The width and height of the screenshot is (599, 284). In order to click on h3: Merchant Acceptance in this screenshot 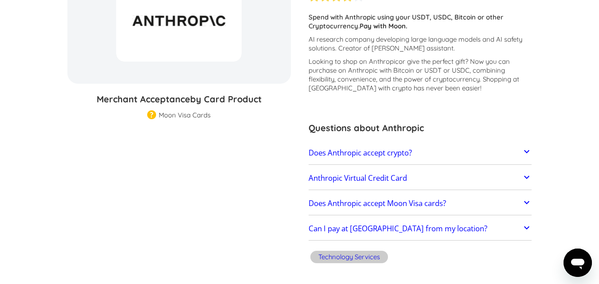, I will do `click(179, 99)`.